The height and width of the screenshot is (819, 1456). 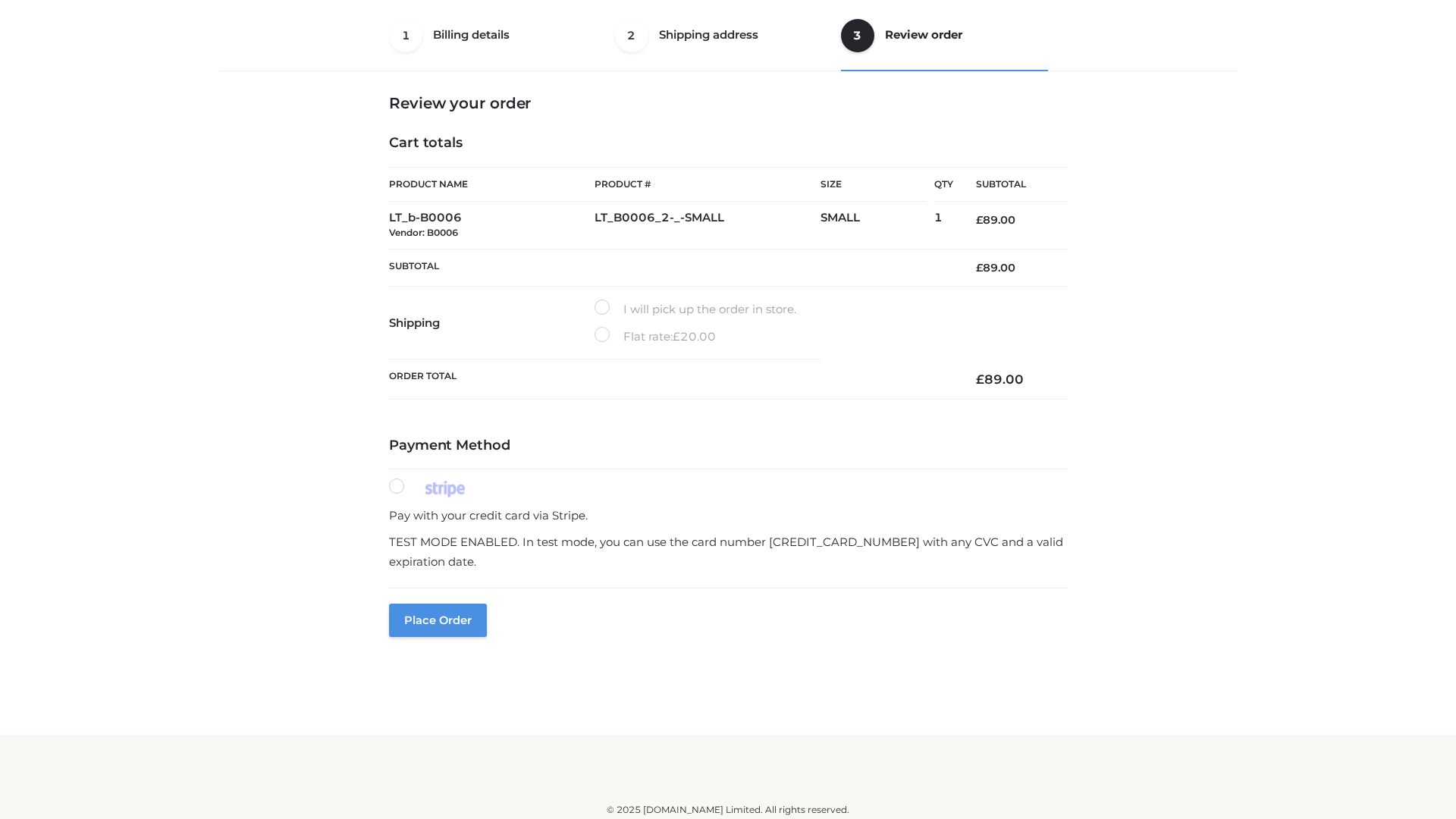 What do you see at coordinates (423, 232) in the screenshot?
I see `small: Vendor: B0006` at bounding box center [423, 232].